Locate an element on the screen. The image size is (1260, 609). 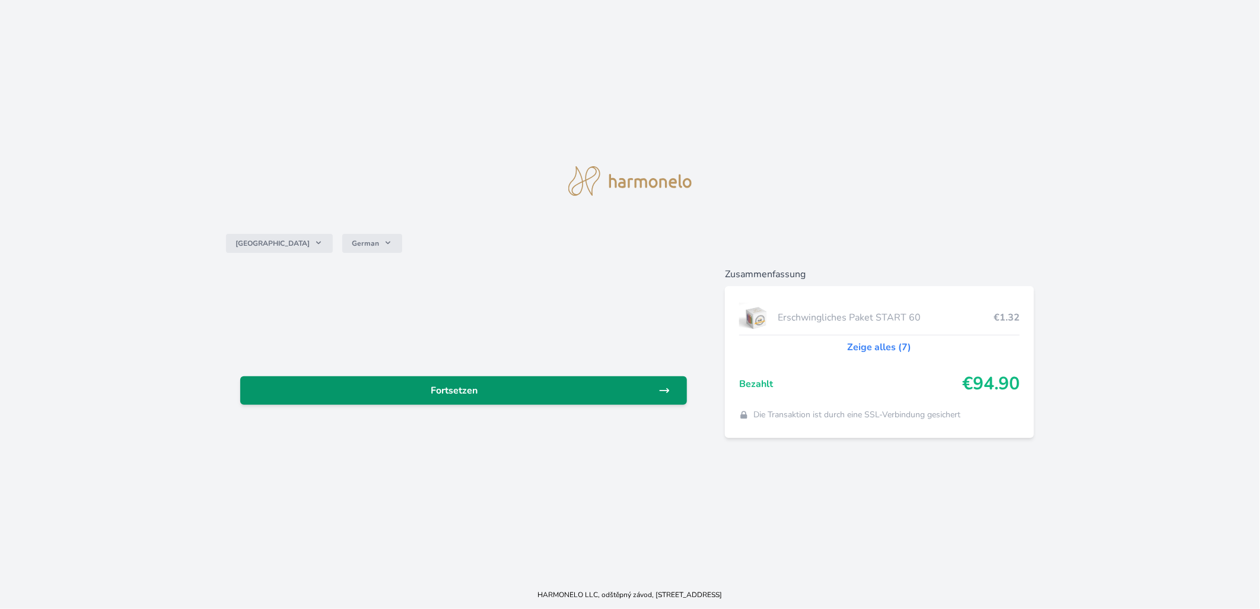
h6: Zusammenfassung is located at coordinates (879, 274).